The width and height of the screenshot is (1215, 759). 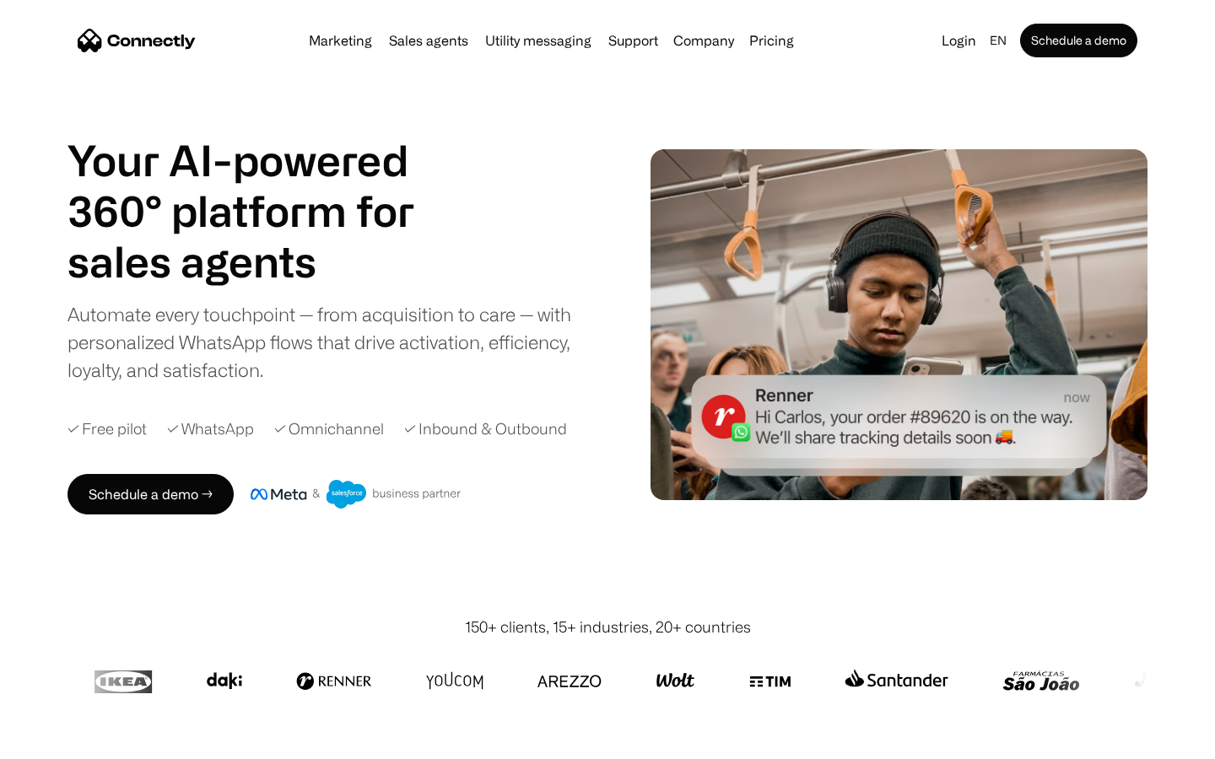 I want to click on div: ✓ Free pilot, so click(x=107, y=428).